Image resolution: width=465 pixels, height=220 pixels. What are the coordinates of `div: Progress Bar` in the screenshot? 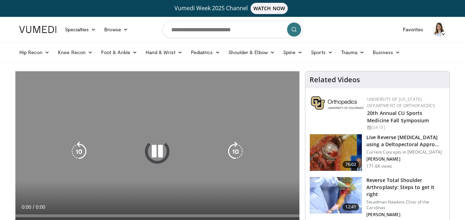 It's located at (158, 215).